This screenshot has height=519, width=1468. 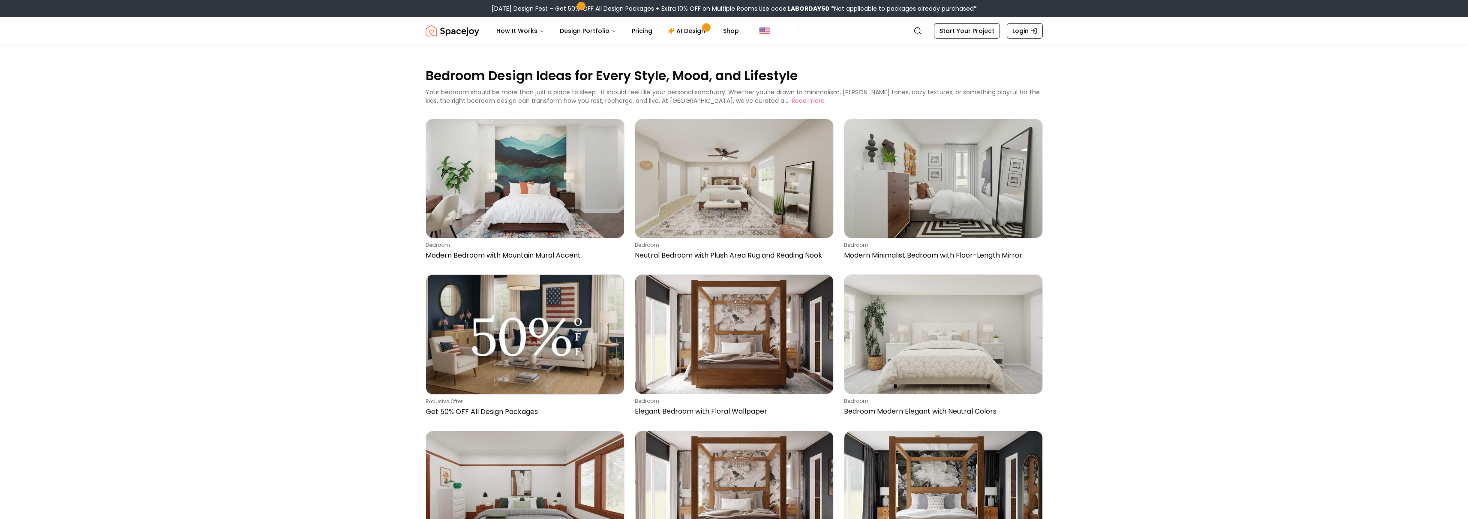 What do you see at coordinates (808, 9) in the screenshot?
I see `b: LABORDAY50` at bounding box center [808, 9].